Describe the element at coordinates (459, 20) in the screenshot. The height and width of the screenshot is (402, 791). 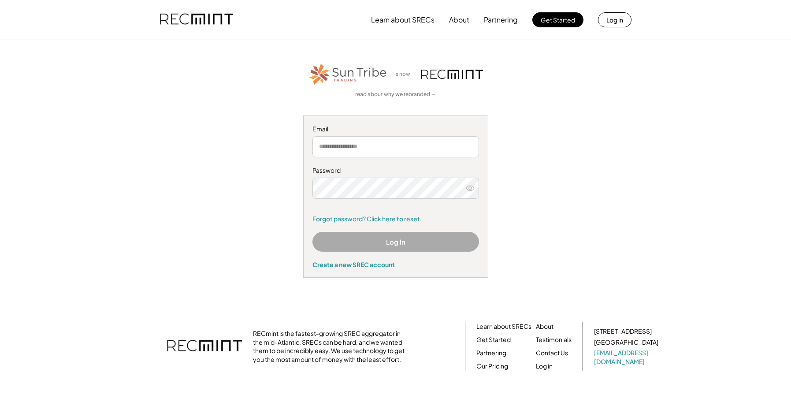
I see `button: About` at that location.